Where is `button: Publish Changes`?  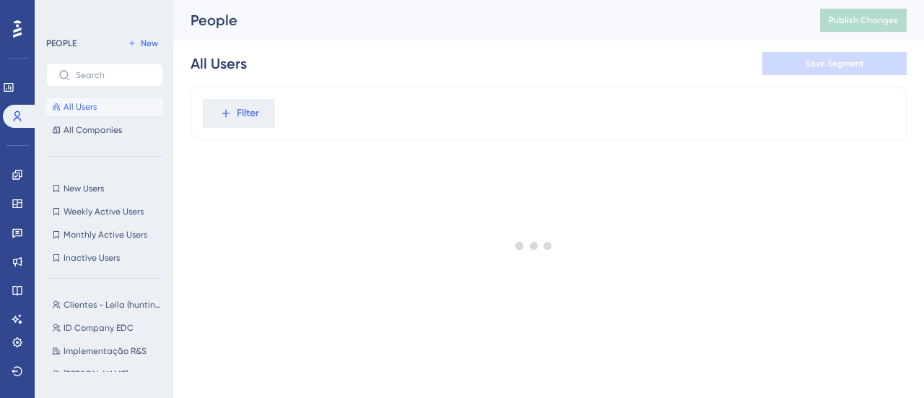
button: Publish Changes is located at coordinates (863, 20).